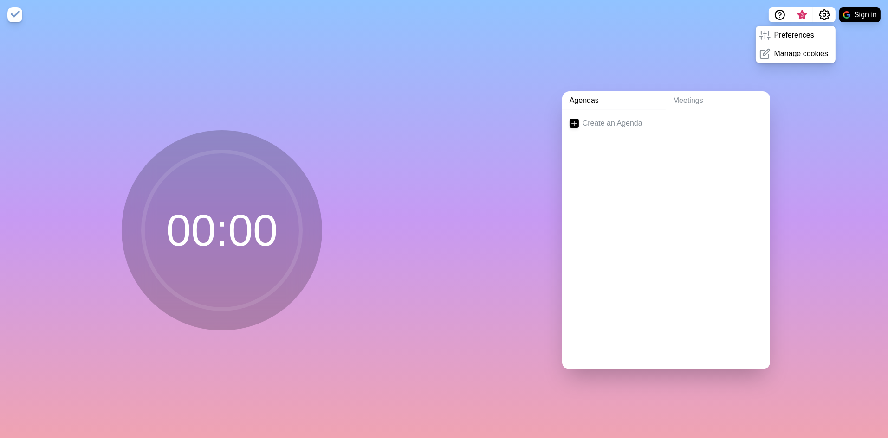 Image resolution: width=888 pixels, height=438 pixels. What do you see at coordinates (779, 15) in the screenshot?
I see `button: Help` at bounding box center [779, 15].